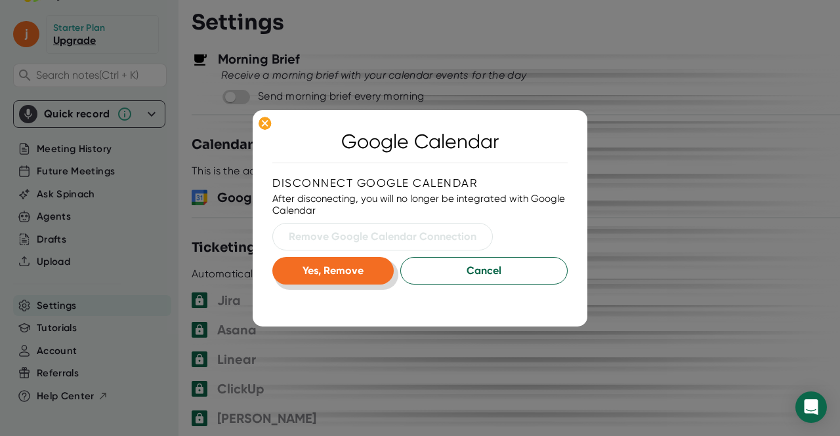  I want to click on span: Remove Google Calendar Connection, so click(382, 237).